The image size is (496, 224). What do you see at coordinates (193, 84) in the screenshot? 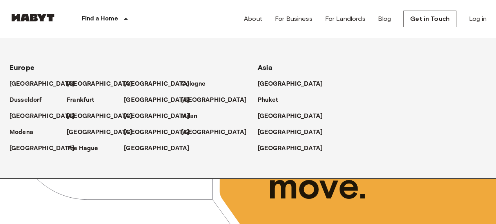
I see `p: Cologne` at bounding box center [193, 84].